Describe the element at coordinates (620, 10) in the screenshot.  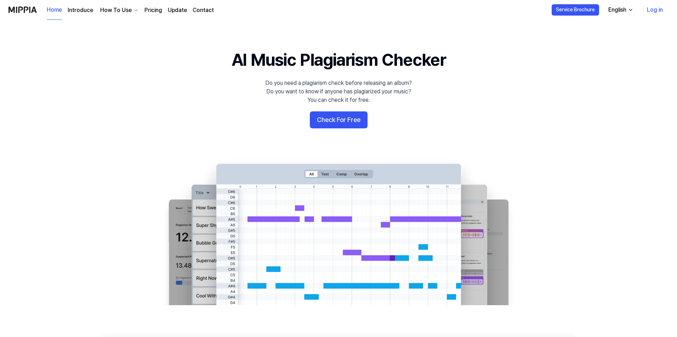
I see `button: English` at that location.